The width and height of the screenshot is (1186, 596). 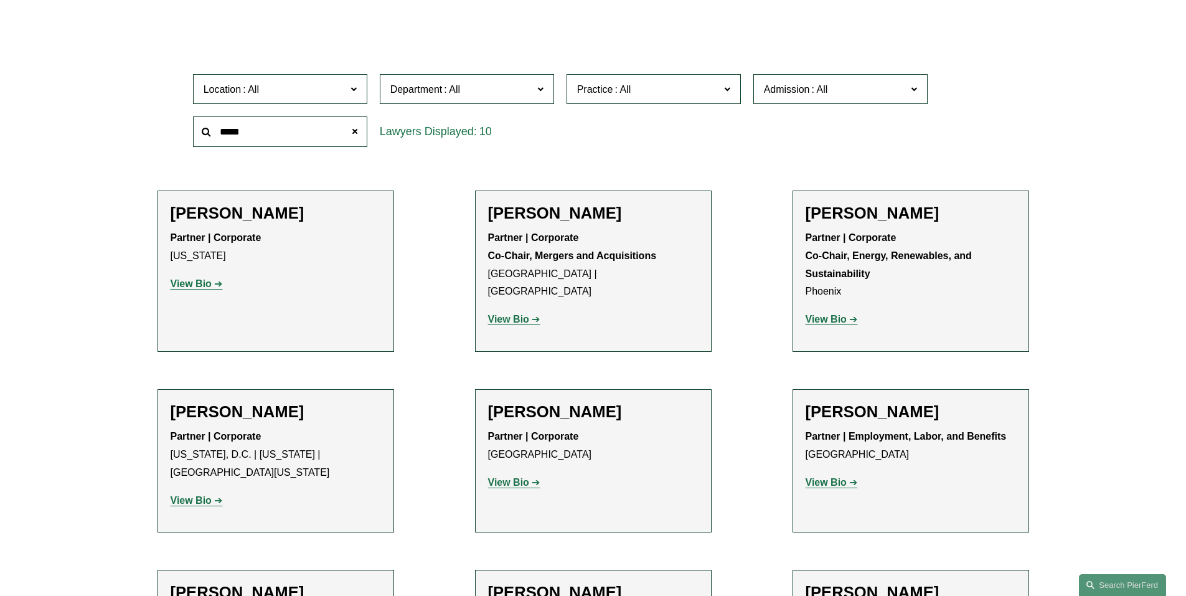 I want to click on strong: Partner | Employment, Labor, and Benefits, so click(x=906, y=436).